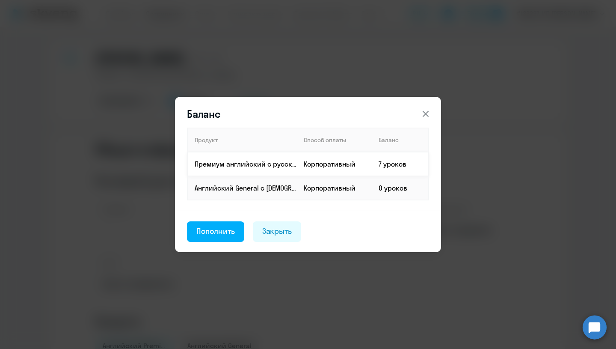  Describe the element at coordinates (246, 164) in the screenshot. I see `p: Премиум английский с русскоговорящим преподавателем` at that location.